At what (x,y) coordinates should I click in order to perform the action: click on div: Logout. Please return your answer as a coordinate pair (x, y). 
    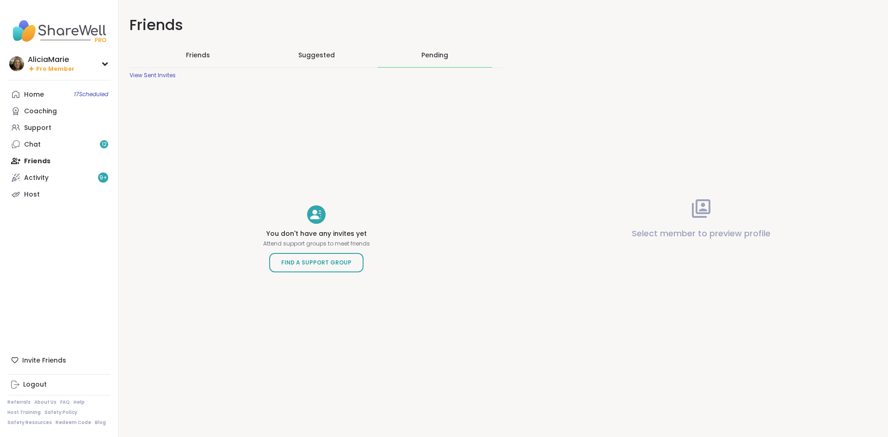
    Looking at the image, I should click on (35, 385).